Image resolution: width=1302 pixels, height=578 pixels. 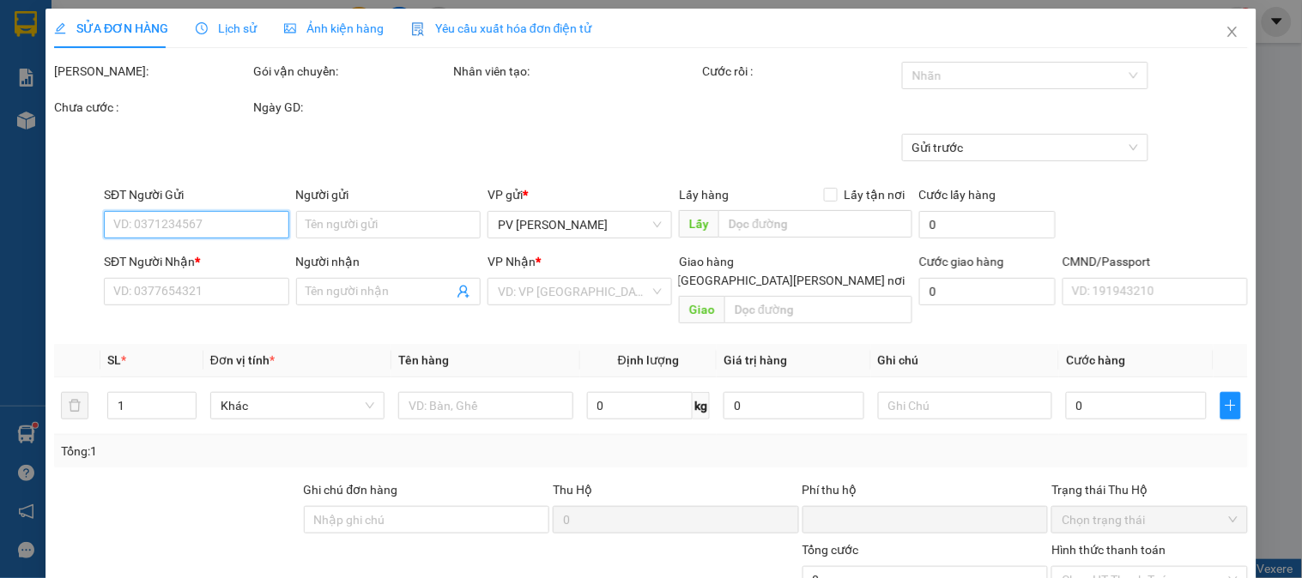 I want to click on label: Cước giao hàng, so click(x=961, y=262).